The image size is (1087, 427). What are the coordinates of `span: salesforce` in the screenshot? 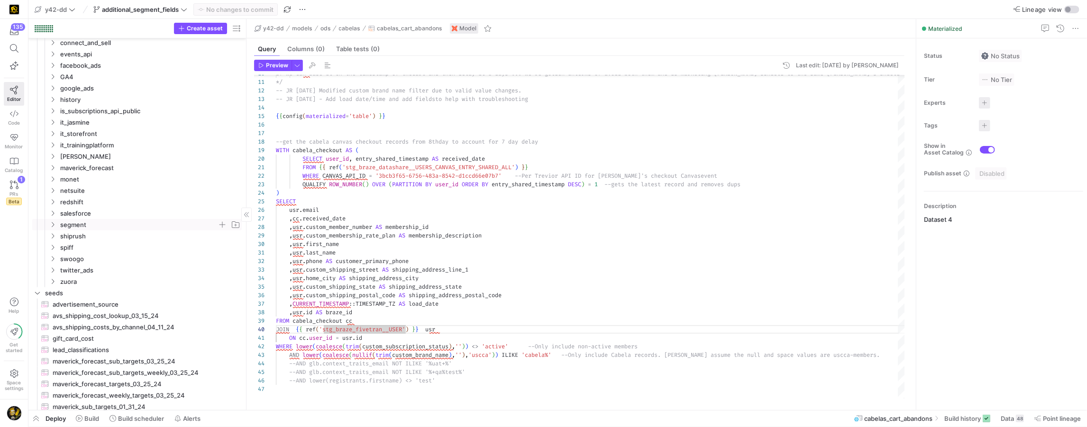 It's located at (150, 213).